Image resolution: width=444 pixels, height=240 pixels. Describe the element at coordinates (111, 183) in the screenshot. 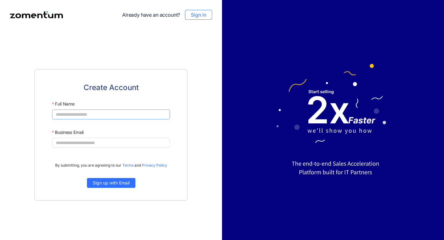

I see `button: Sign up with Email` at that location.